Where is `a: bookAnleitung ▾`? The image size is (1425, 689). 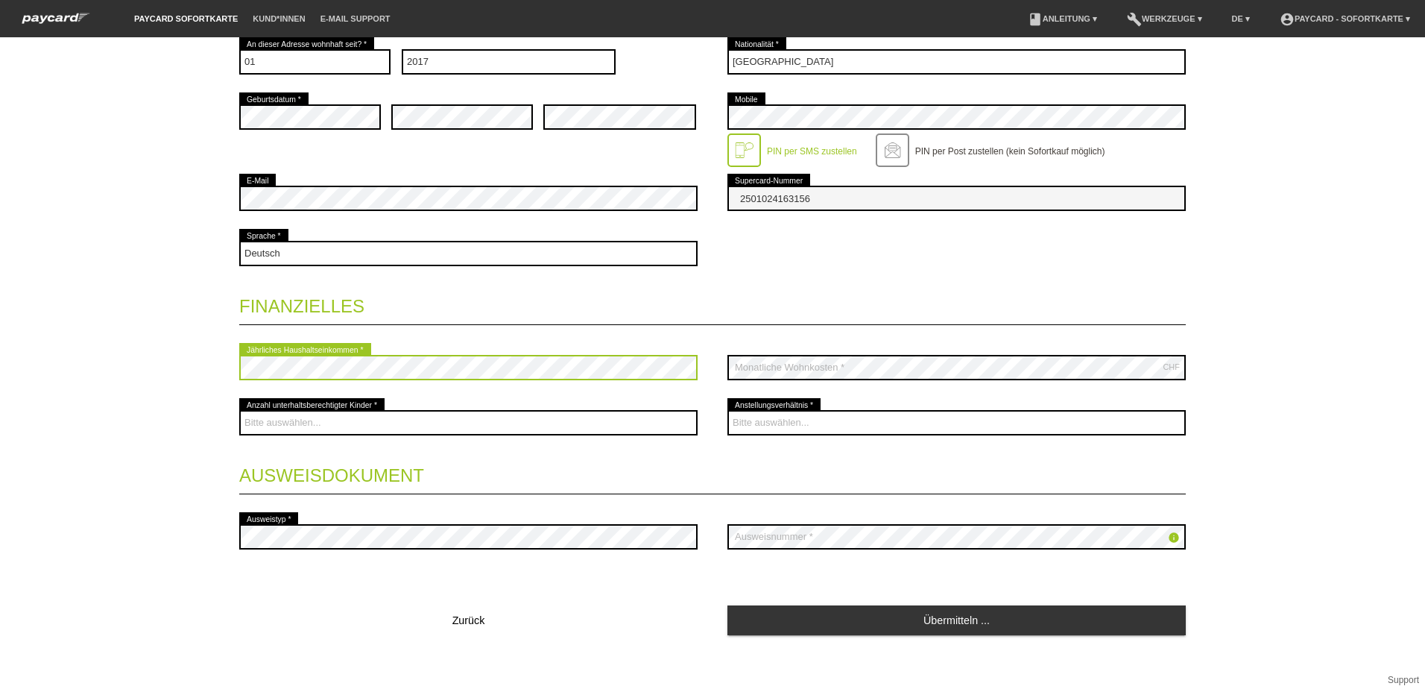
a: bookAnleitung ▾ is located at coordinates (1062, 19).